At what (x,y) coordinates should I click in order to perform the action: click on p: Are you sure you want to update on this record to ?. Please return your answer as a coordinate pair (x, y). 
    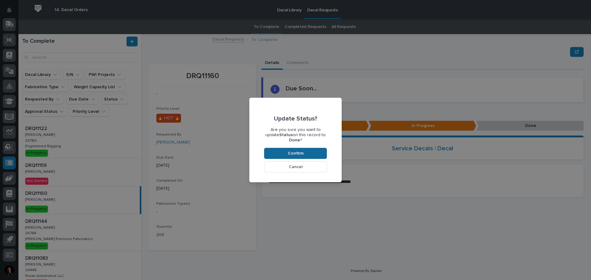
    Looking at the image, I should click on (296, 135).